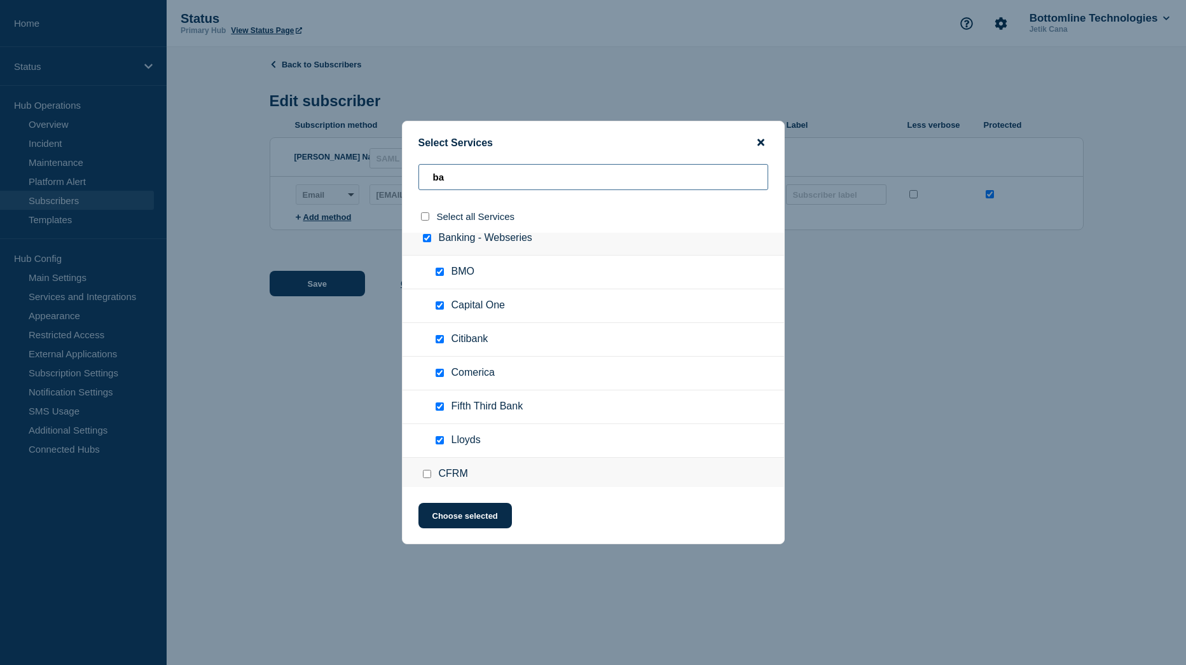 This screenshot has width=1186, height=665. I want to click on input: Comerica checkbox, so click(439, 373).